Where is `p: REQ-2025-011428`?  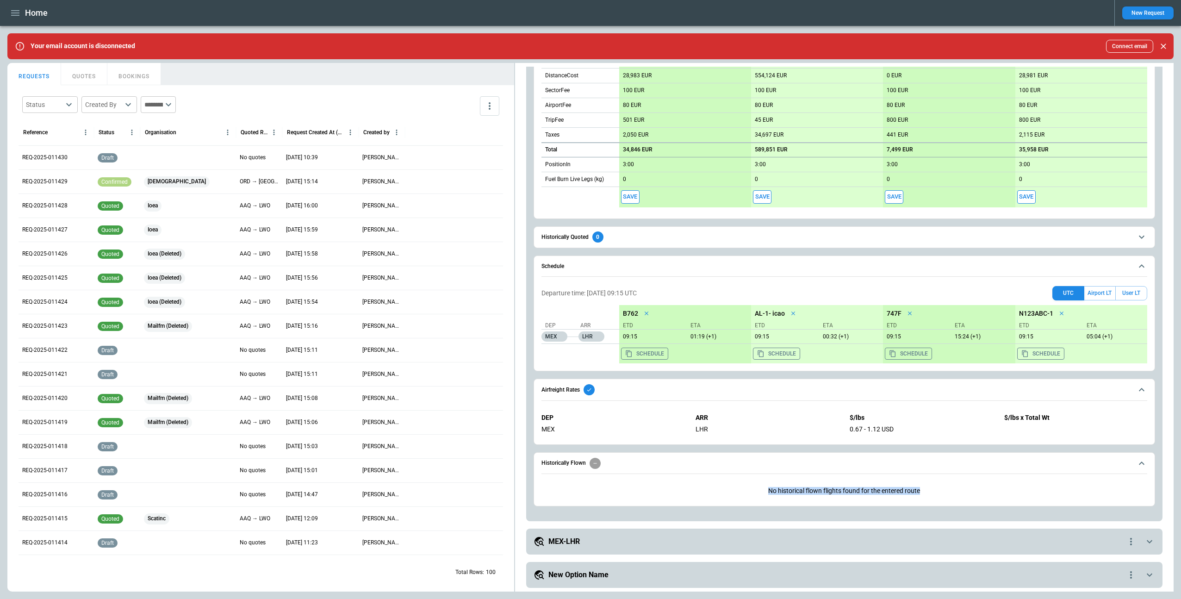 p: REQ-2025-011428 is located at coordinates (45, 205).